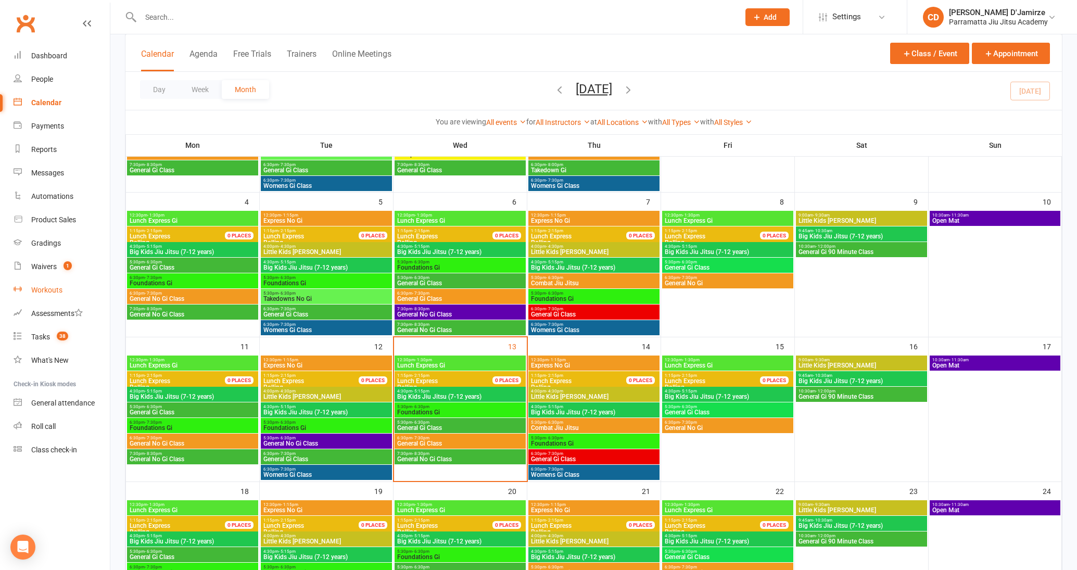  Describe the element at coordinates (384, 346) in the screenshot. I see `div: 12` at that location.